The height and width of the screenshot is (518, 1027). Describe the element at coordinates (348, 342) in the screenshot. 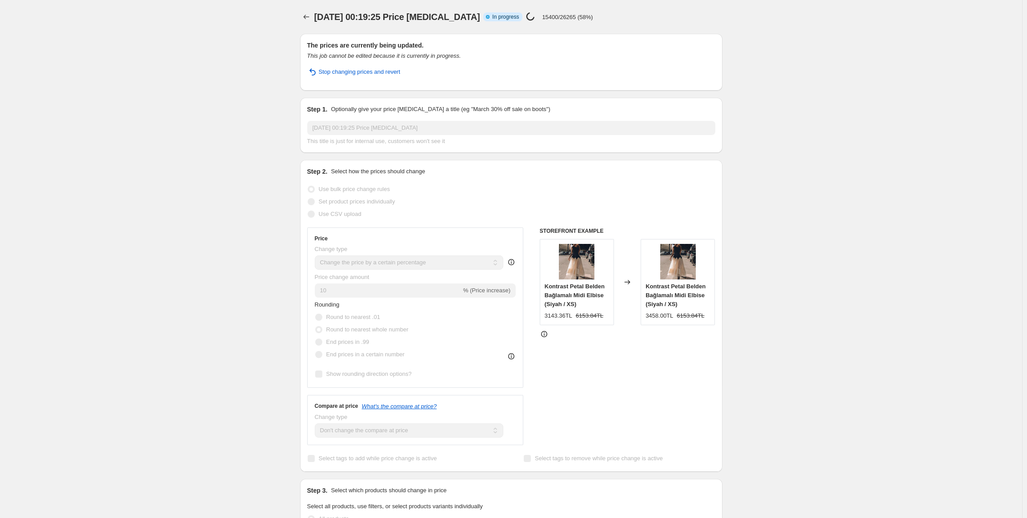

I see `span: End prices in .99` at that location.